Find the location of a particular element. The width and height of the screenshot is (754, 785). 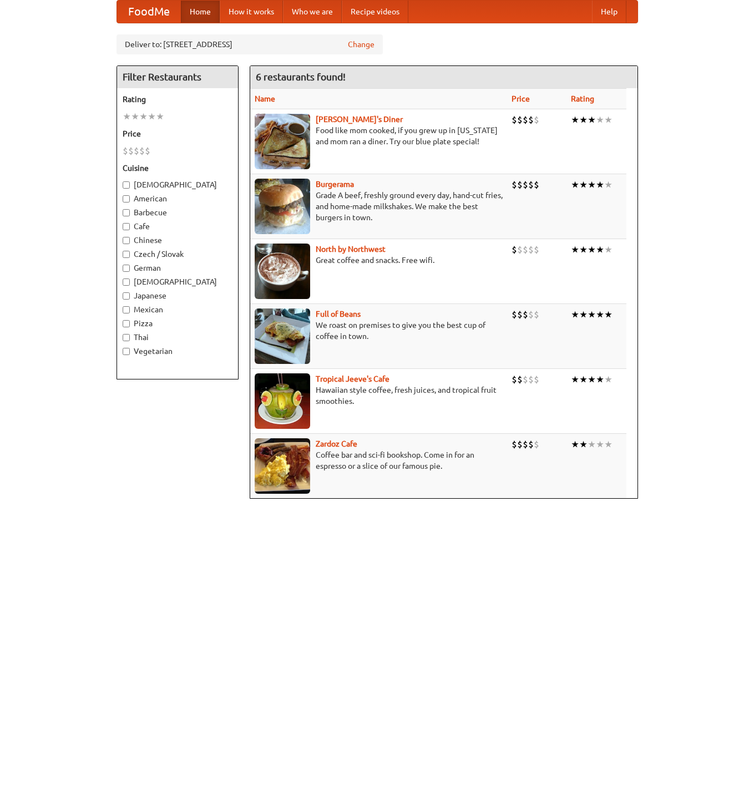

a: Zardoz Cafe is located at coordinates (336, 444).